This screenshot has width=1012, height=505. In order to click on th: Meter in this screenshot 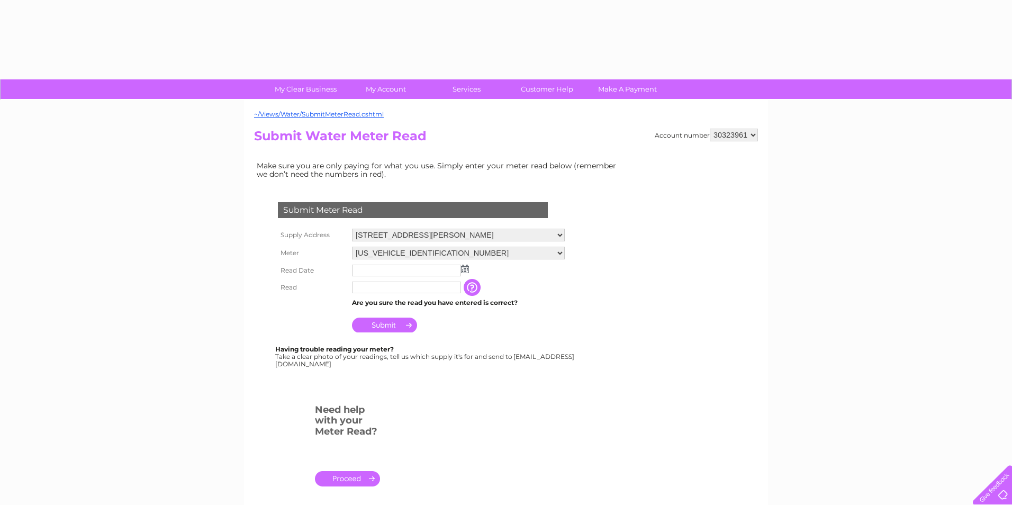, I will do `click(312, 253)`.